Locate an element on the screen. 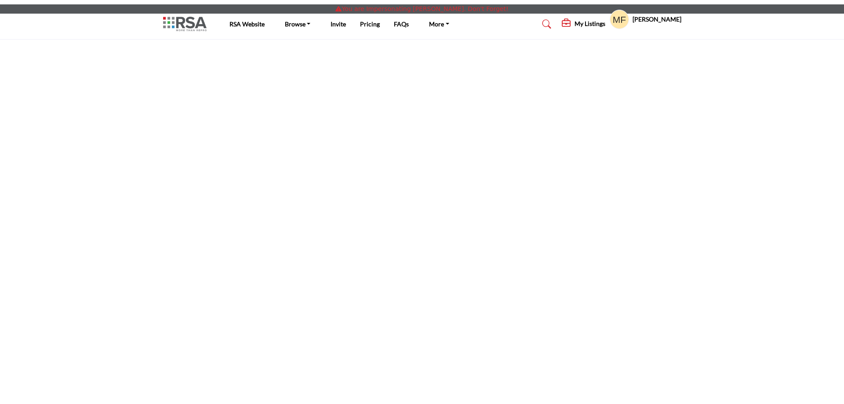 This screenshot has width=844, height=404. button: Show hide supplier dropdown is located at coordinates (619, 19).